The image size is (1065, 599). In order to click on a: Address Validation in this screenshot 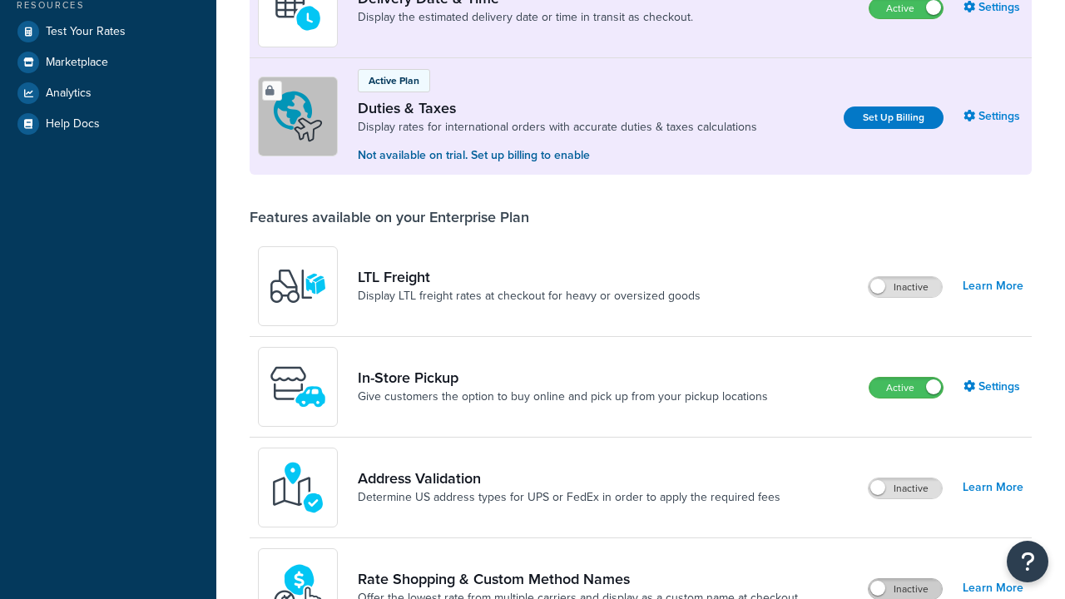, I will do `click(569, 478)`.